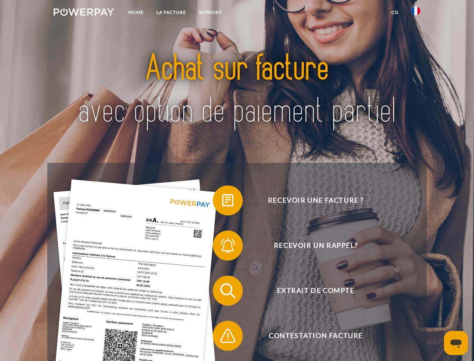 The width and height of the screenshot is (474, 361). Describe the element at coordinates (171, 12) in the screenshot. I see `a: LA FACTURE` at that location.